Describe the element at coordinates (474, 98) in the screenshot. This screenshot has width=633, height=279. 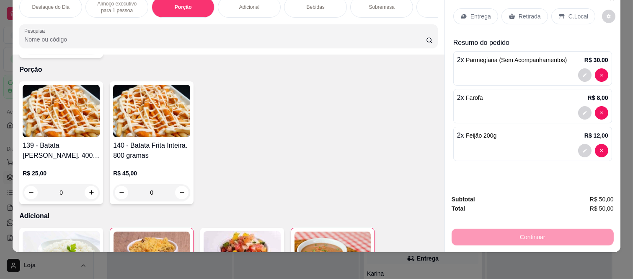
I see `span: Farofa` at that location.